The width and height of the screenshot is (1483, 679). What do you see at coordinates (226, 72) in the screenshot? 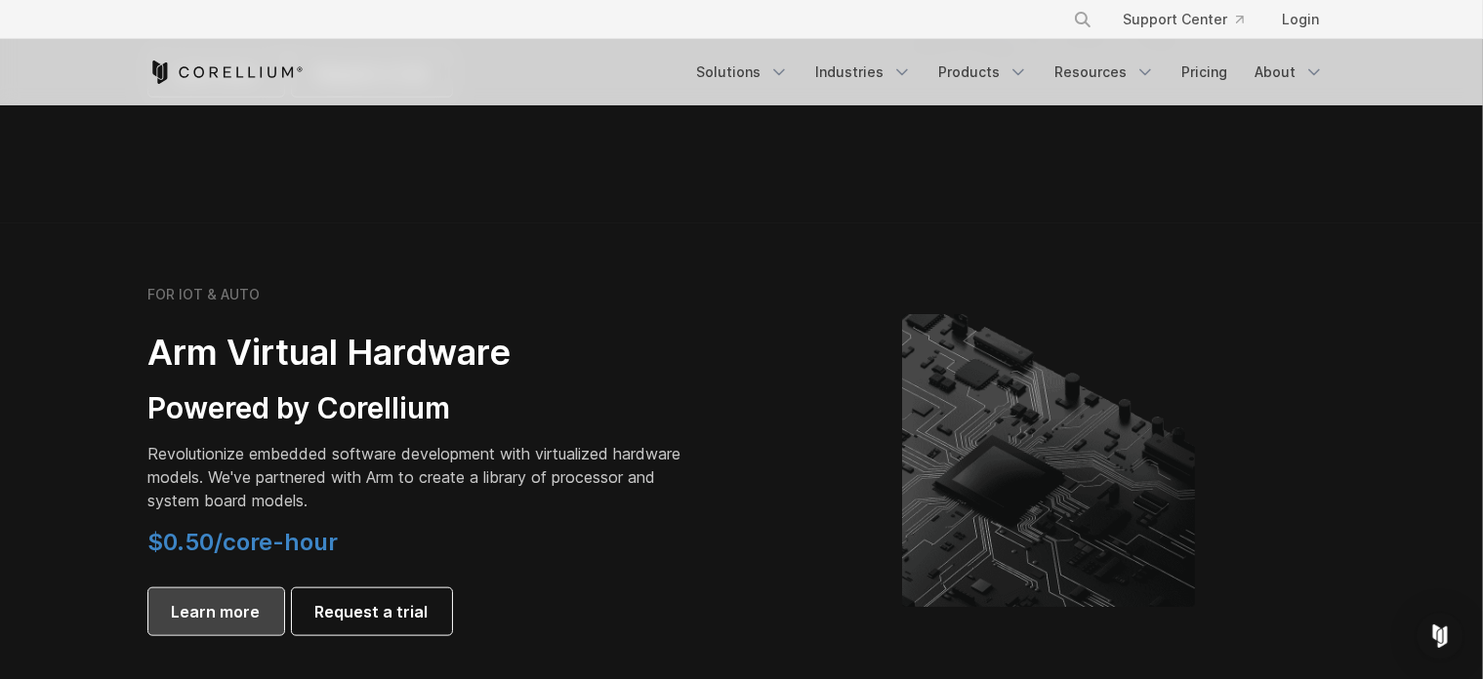
I see `a: Corellium Home` at bounding box center [226, 72].